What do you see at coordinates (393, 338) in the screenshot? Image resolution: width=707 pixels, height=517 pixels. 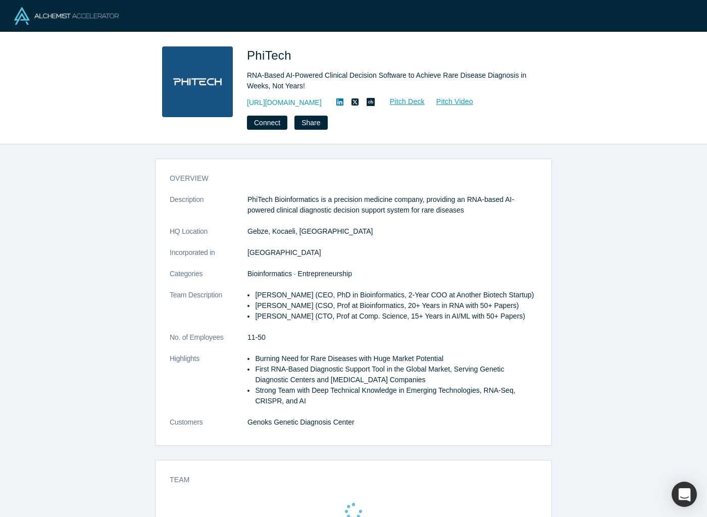 I see `dd: 11-50` at bounding box center [393, 338].